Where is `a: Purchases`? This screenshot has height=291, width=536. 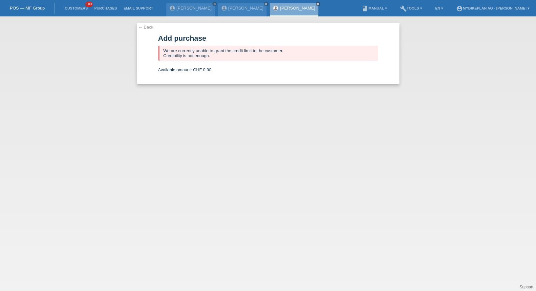 a: Purchases is located at coordinates (105, 8).